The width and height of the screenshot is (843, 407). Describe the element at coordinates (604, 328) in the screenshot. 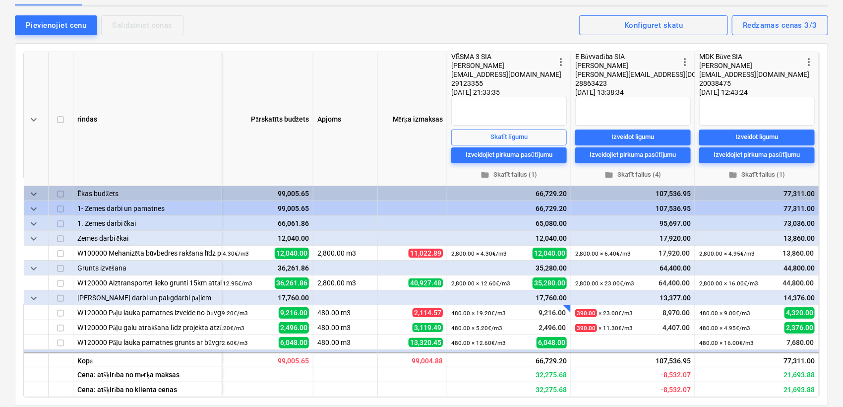

I see `small: × 11.30€ / m3` at that location.